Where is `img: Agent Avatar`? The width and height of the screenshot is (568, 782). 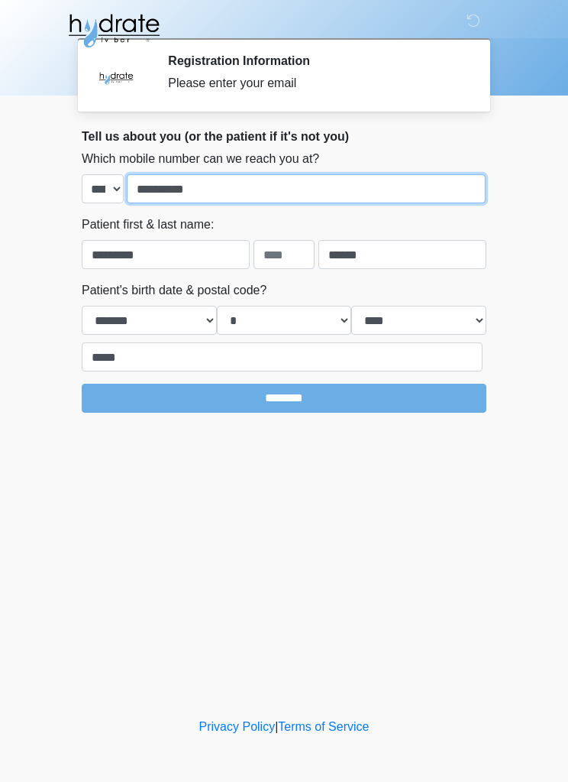 img: Agent Avatar is located at coordinates (116, 76).